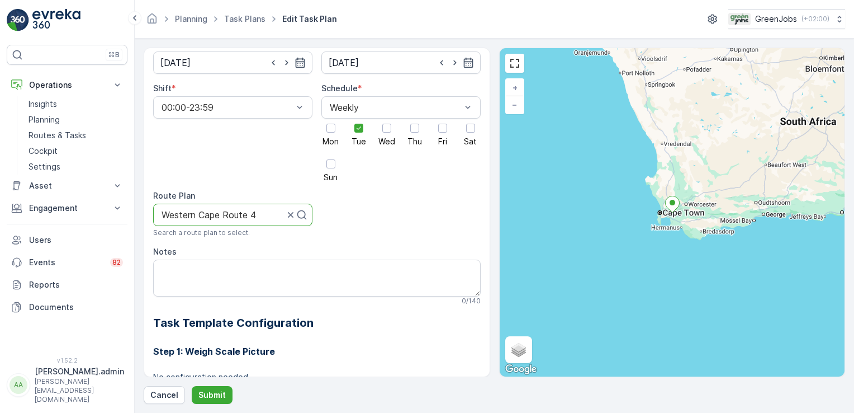  I want to click on p: Submit, so click(212, 395).